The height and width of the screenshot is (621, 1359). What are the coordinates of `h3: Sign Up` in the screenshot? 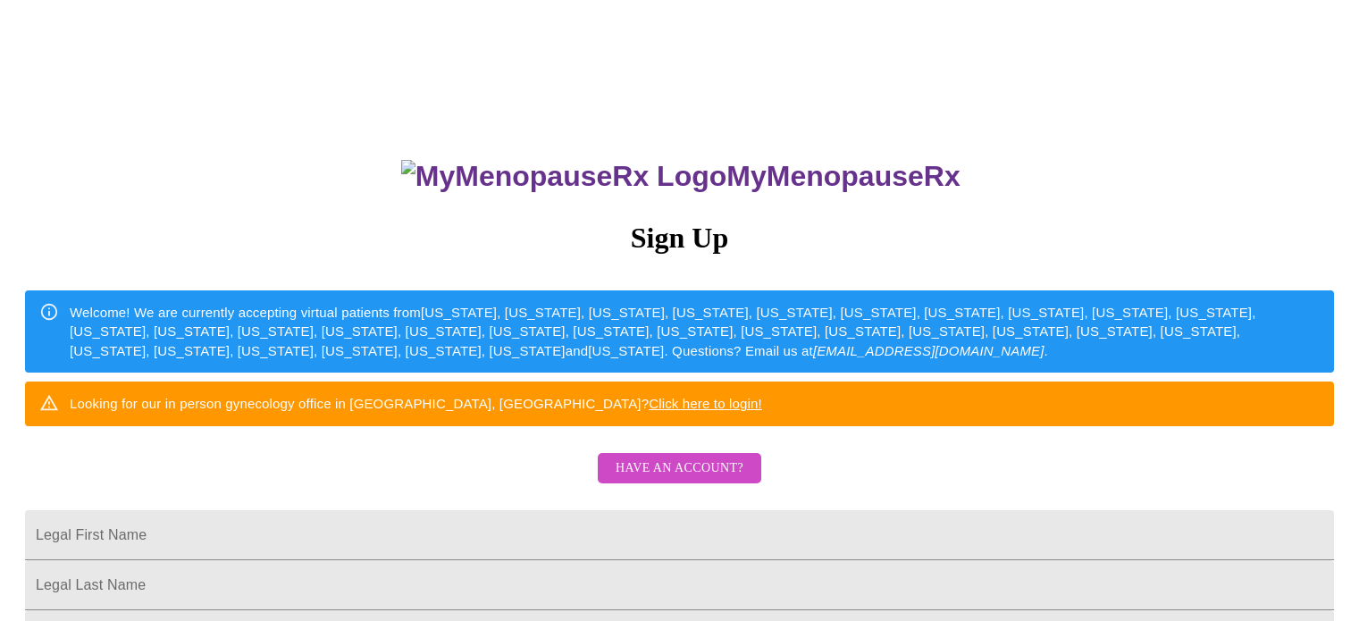 It's located at (679, 238).